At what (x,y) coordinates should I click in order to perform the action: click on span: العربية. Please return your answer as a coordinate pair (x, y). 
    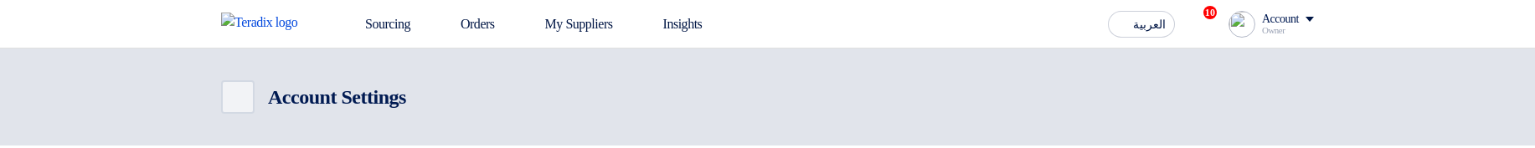
    Looking at the image, I should click on (1149, 25).